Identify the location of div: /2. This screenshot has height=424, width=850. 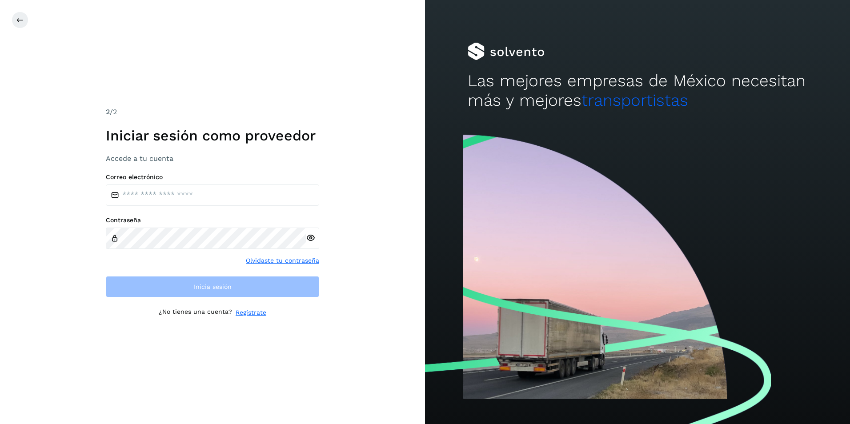
(213, 112).